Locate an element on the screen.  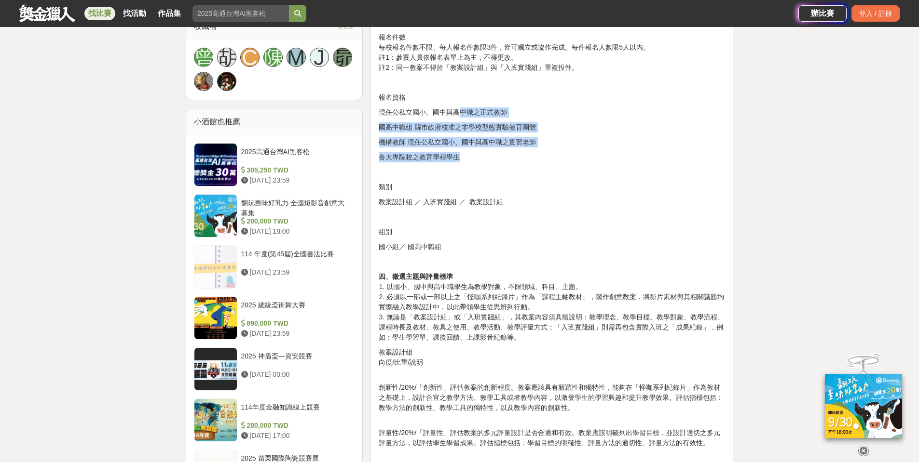
p: 創新性/20%/「創新性」評估教案的創新程度。教案應該具有新穎性和獨特性，能夠在「怪咖系列紀錄片」作為教材之基礎上，設計合宜之教學方法、教學工具或者教學內容，以激發學生的學習興趣和提升教學效果。... is located at coordinates (552, 393).